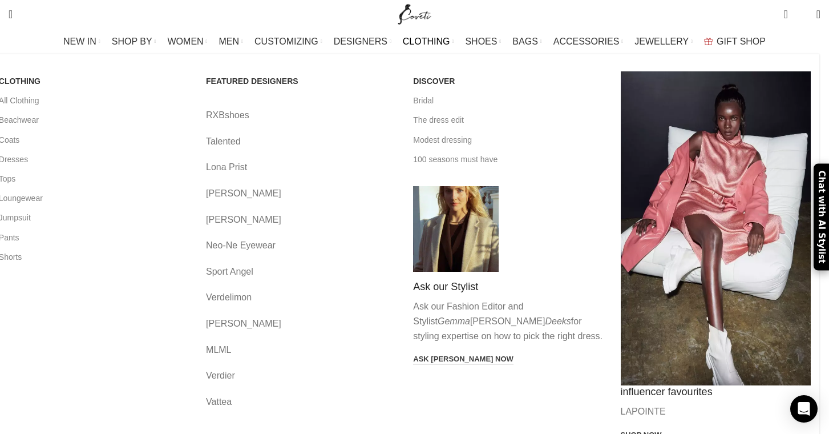  What do you see at coordinates (804, 408) in the screenshot?
I see `div: Open Intercom Messenger` at bounding box center [804, 408].